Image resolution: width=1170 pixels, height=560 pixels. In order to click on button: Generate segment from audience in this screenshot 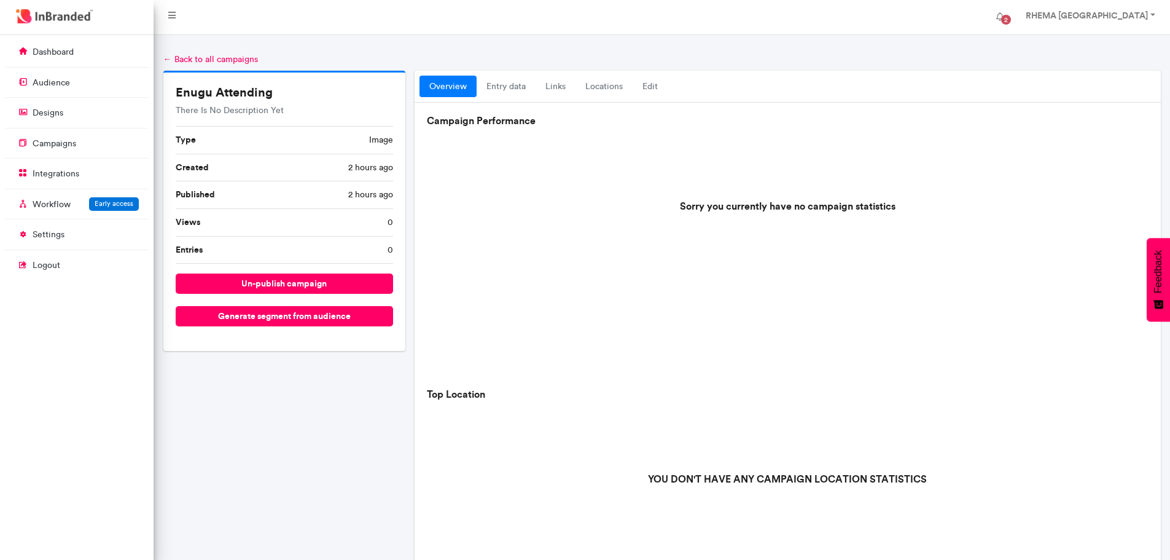, I will do `click(284, 316)`.